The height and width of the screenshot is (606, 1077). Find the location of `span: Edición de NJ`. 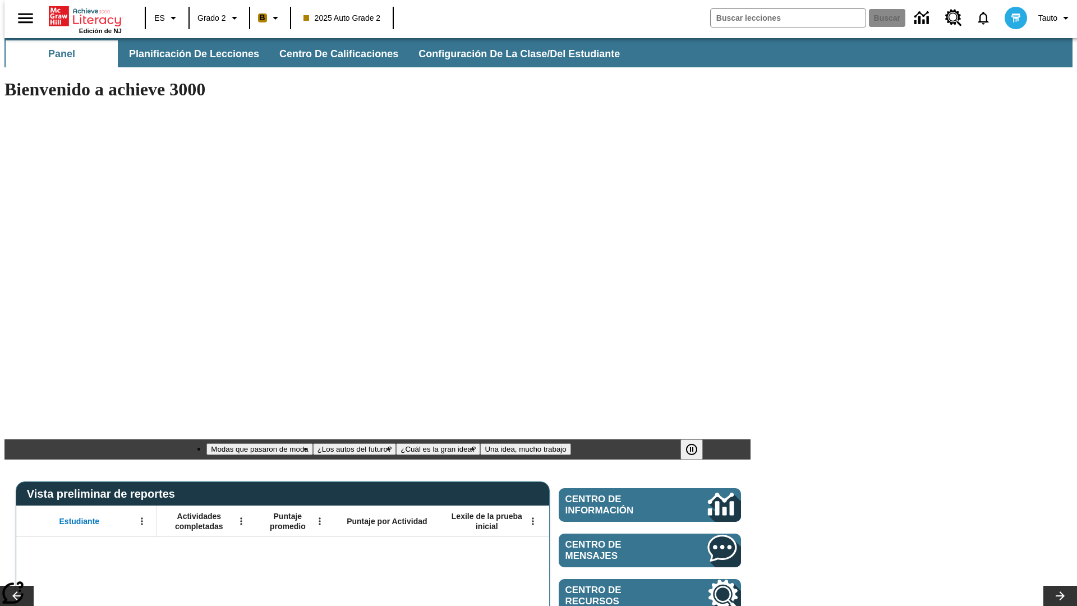

span: Edición de NJ is located at coordinates (100, 31).